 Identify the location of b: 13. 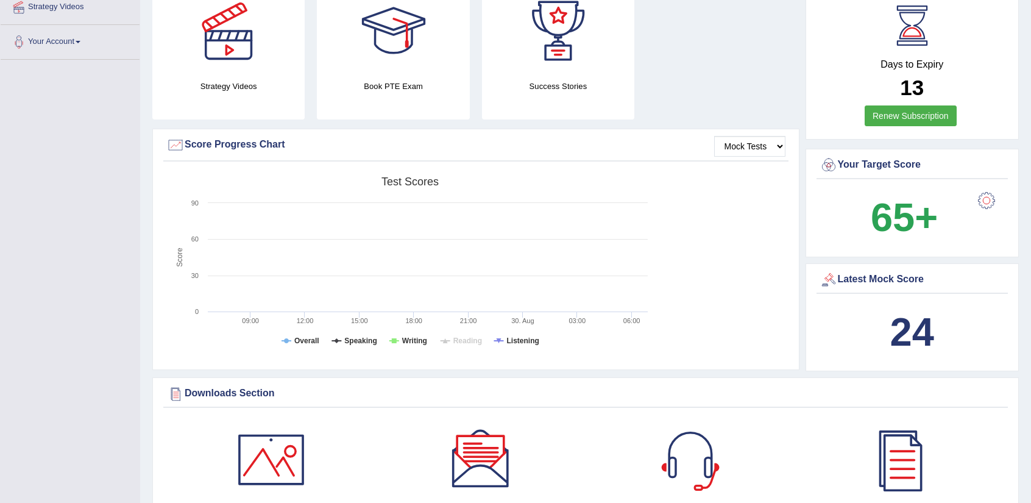
(912, 87).